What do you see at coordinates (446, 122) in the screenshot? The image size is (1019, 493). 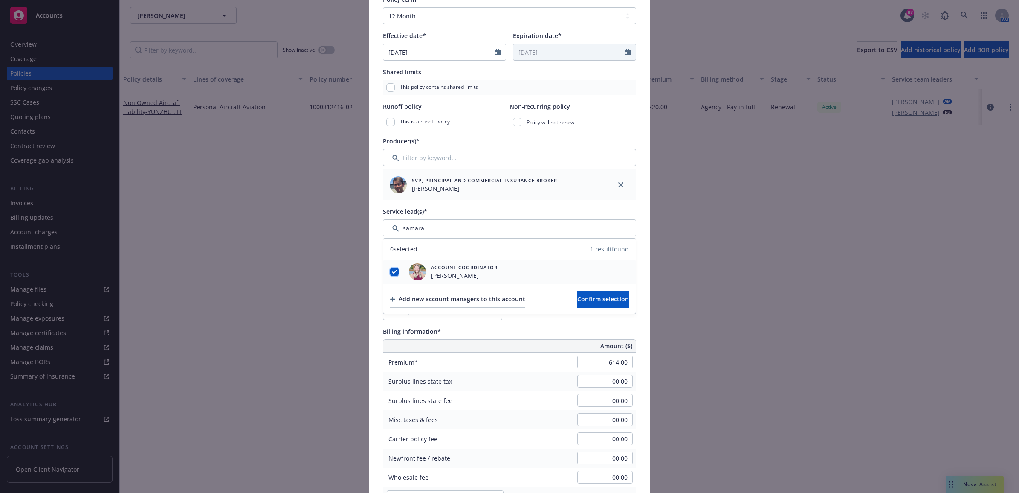 I see `div: This is a runoff policy` at bounding box center [446, 122].